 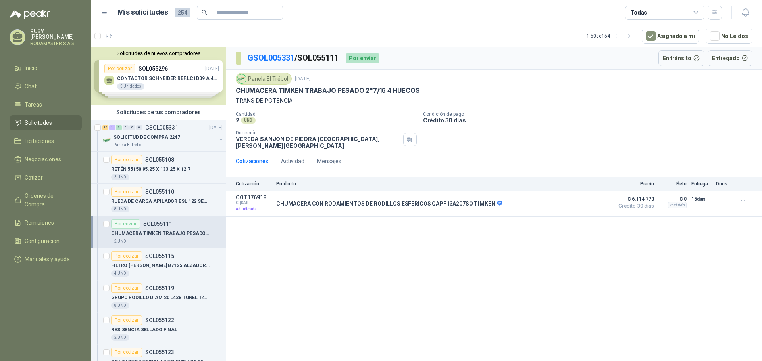 What do you see at coordinates (271, 58) in the screenshot?
I see `a: GSOL005331` at bounding box center [271, 58].